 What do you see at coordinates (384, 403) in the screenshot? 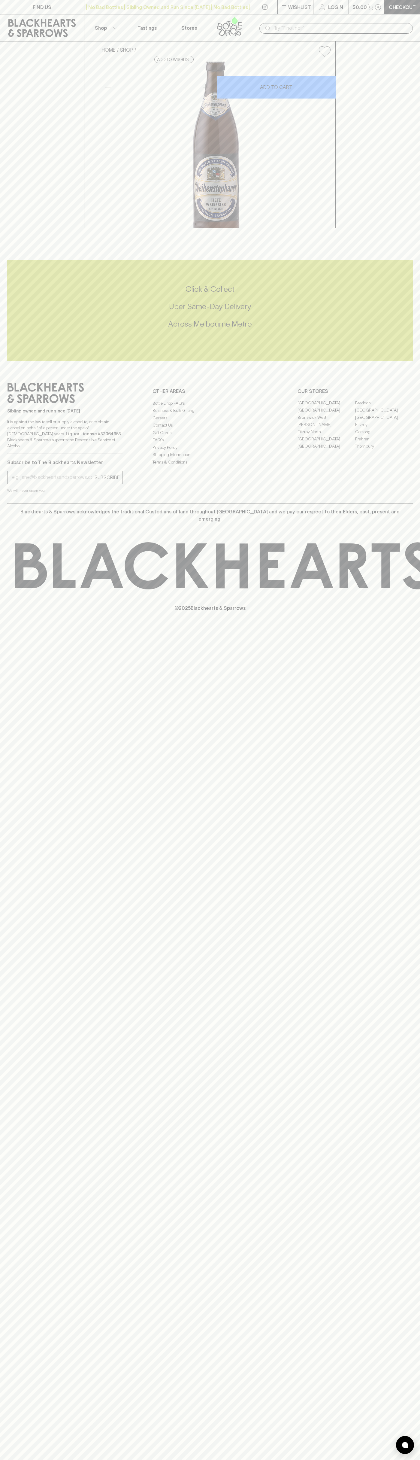
I see `a: Braddon` at bounding box center [384, 403].